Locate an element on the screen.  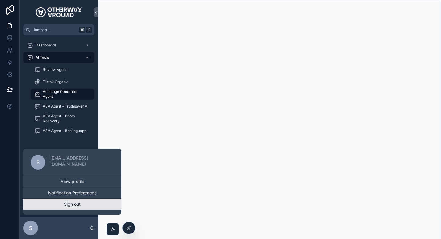
span: Review Agent is located at coordinates (55, 70).